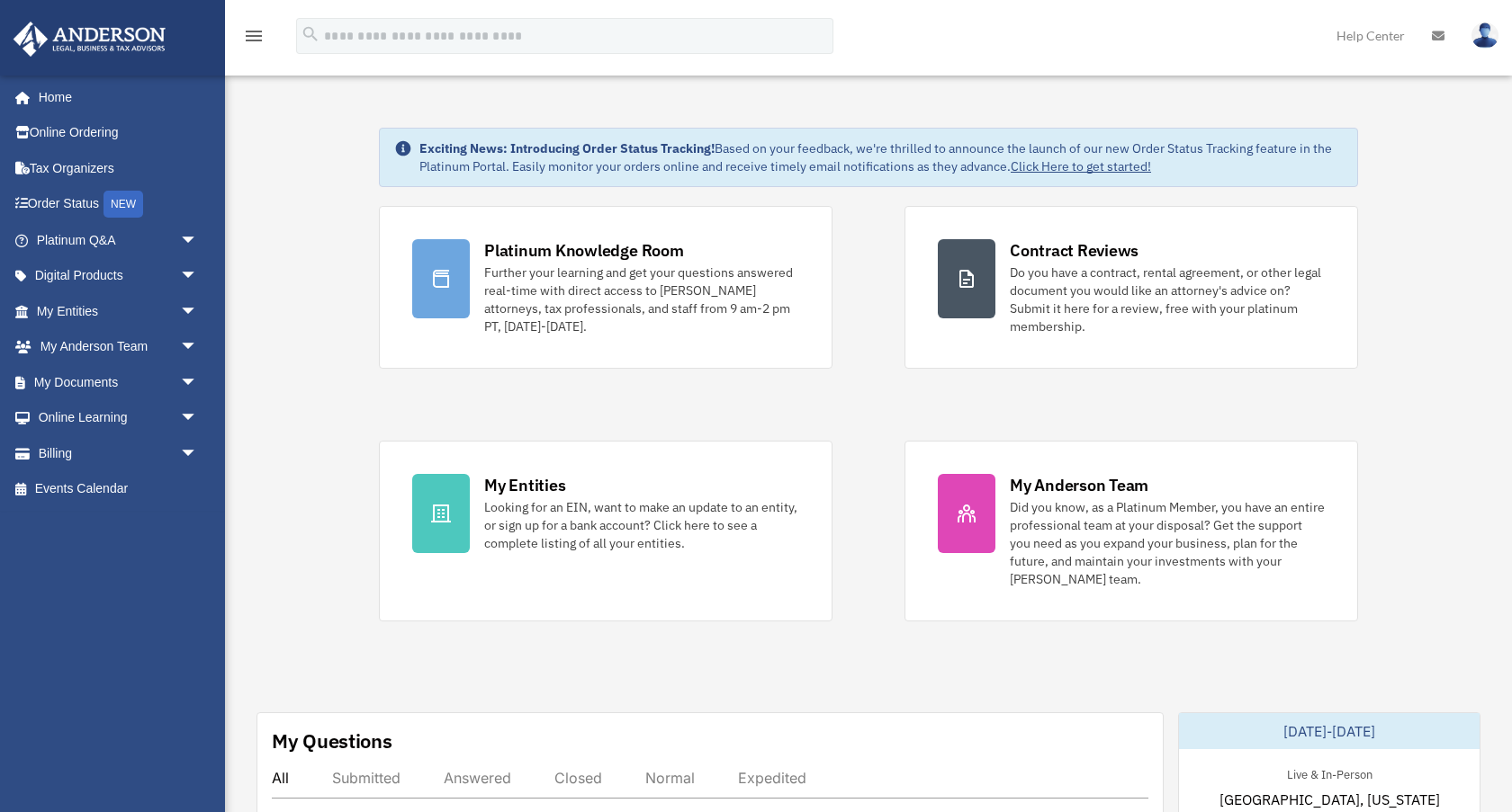  I want to click on div: Answered, so click(477, 778).